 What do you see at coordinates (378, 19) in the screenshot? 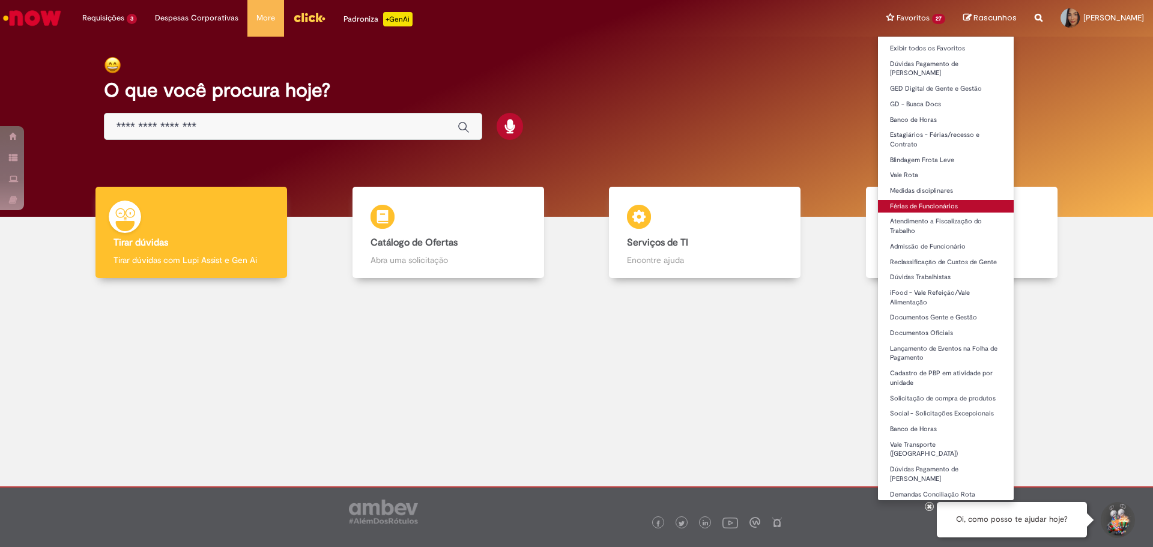
I see `div: Padroniza` at bounding box center [378, 19].